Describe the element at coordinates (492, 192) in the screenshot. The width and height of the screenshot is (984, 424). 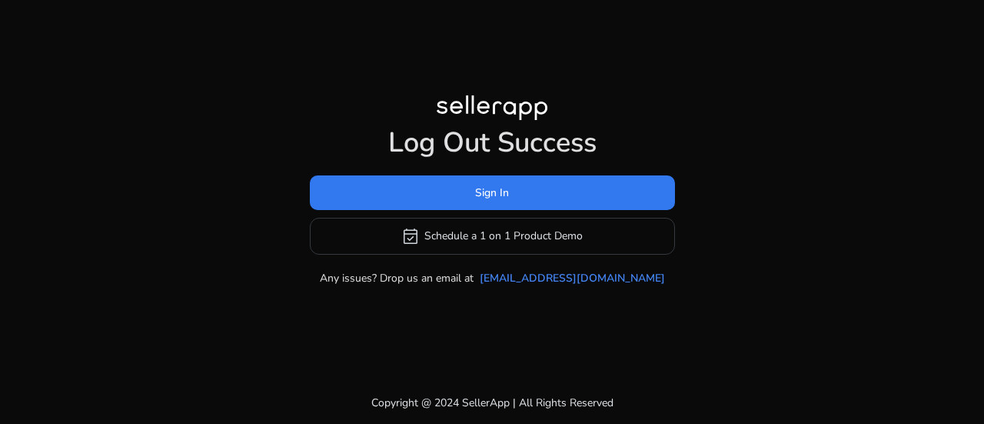
I see `button: Sign In` at that location.